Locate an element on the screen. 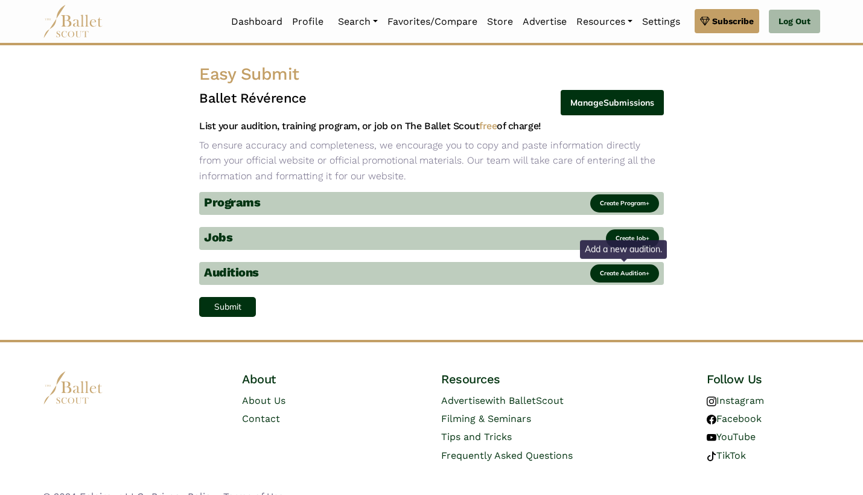 Image resolution: width=863 pixels, height=495 pixels. a: Instagram is located at coordinates (735, 400).